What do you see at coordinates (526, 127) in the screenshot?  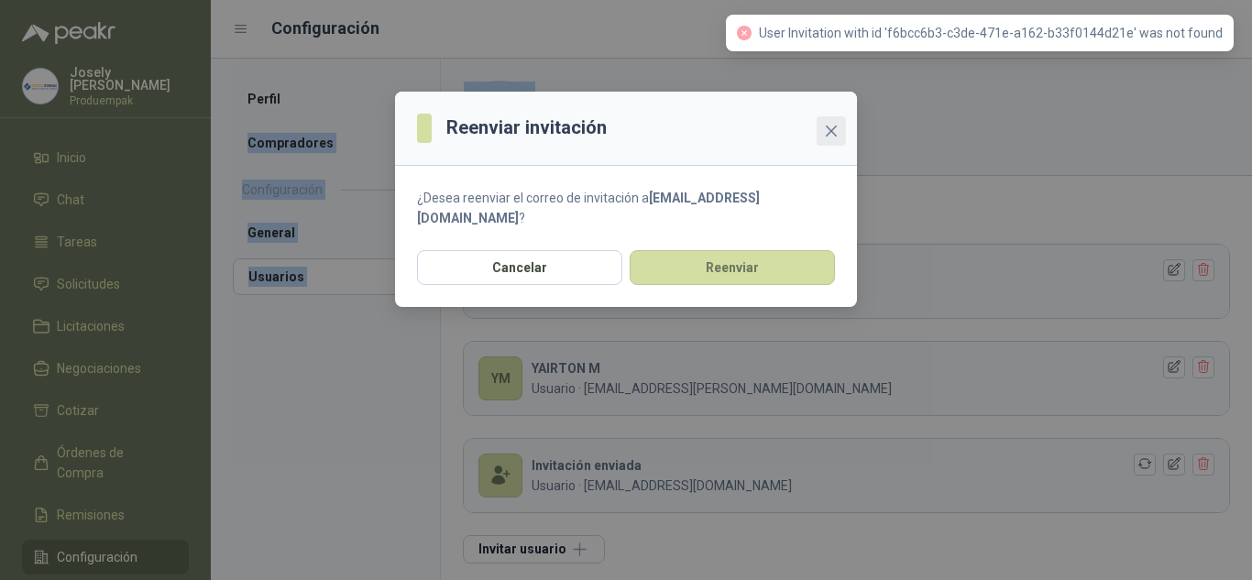 I see `h3: Reenviar invitación` at bounding box center [526, 127].